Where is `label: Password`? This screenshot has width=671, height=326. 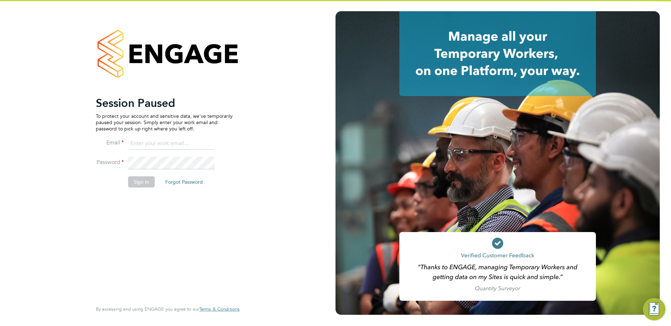 label: Password is located at coordinates (110, 162).